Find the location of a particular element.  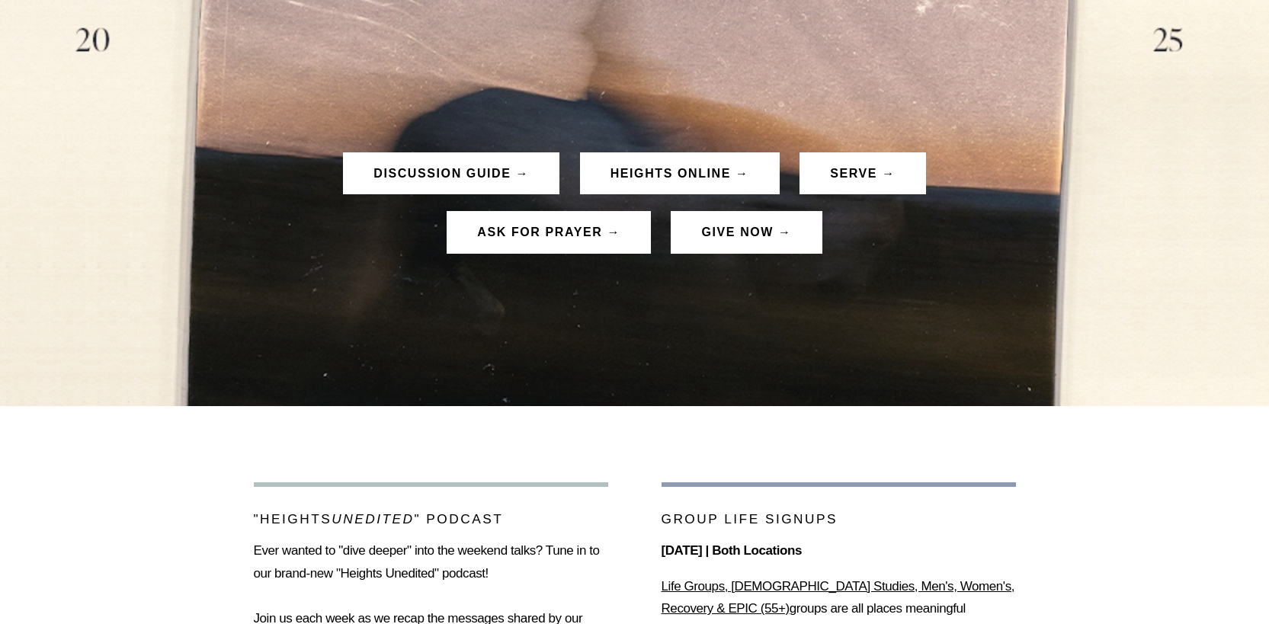

a: SERVE → is located at coordinates (863, 173).